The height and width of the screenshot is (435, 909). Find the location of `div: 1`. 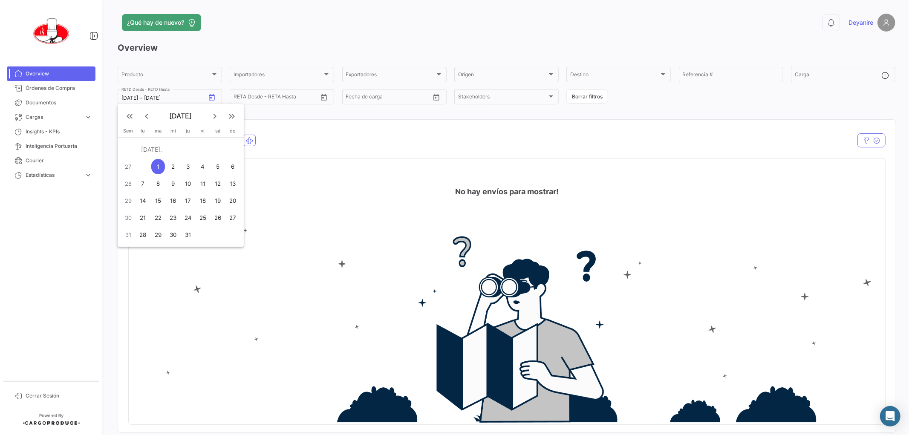

div: 1 is located at coordinates (158, 167).